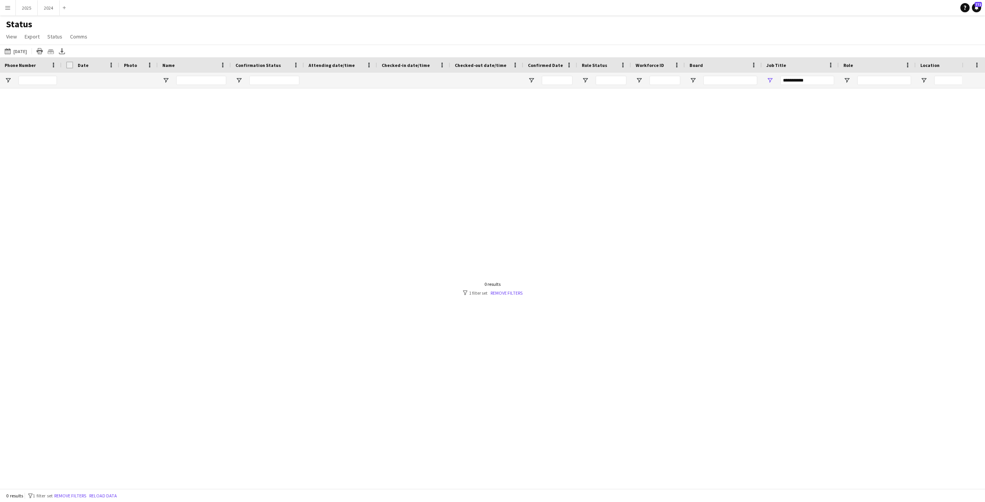  What do you see at coordinates (650, 65) in the screenshot?
I see `span: Workforce ID` at bounding box center [650, 65].